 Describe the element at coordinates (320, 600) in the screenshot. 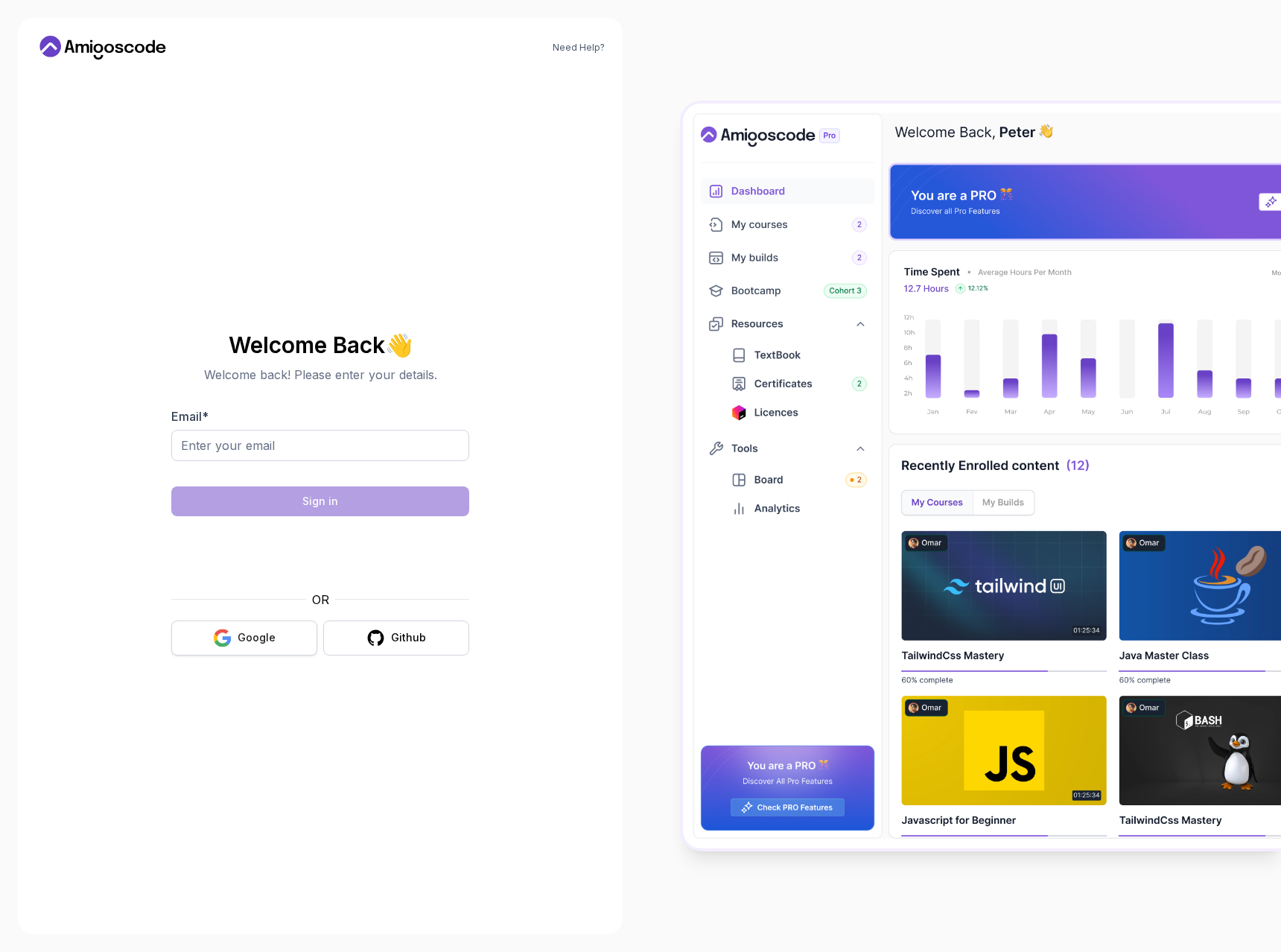

I see `p: OR` at that location.